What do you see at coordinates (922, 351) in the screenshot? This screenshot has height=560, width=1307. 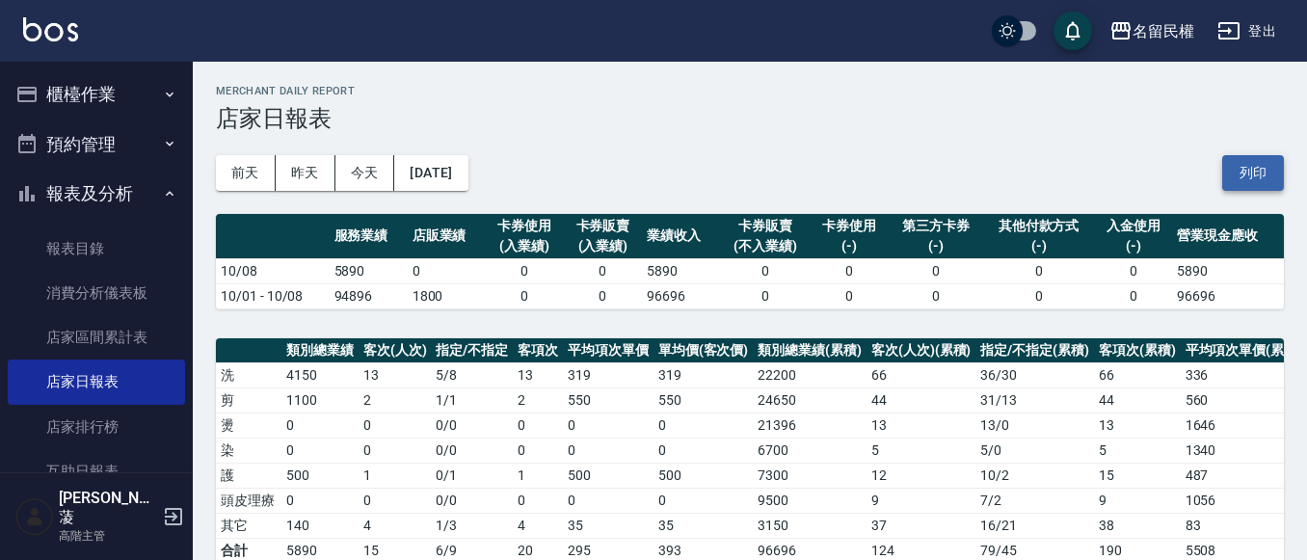 I see `th: 客次(人次)(累積)` at bounding box center [922, 351].